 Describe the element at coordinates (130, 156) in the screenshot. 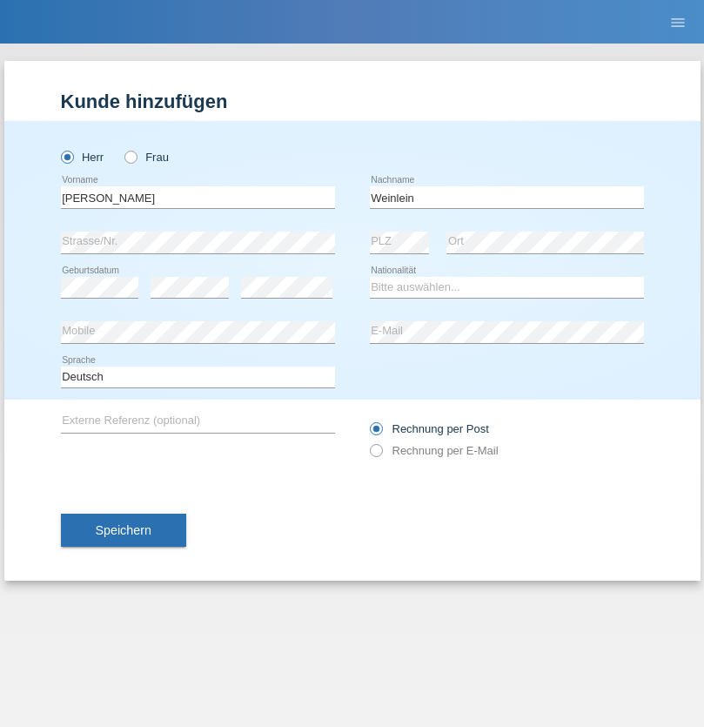

I see `input: Frau` at that location.